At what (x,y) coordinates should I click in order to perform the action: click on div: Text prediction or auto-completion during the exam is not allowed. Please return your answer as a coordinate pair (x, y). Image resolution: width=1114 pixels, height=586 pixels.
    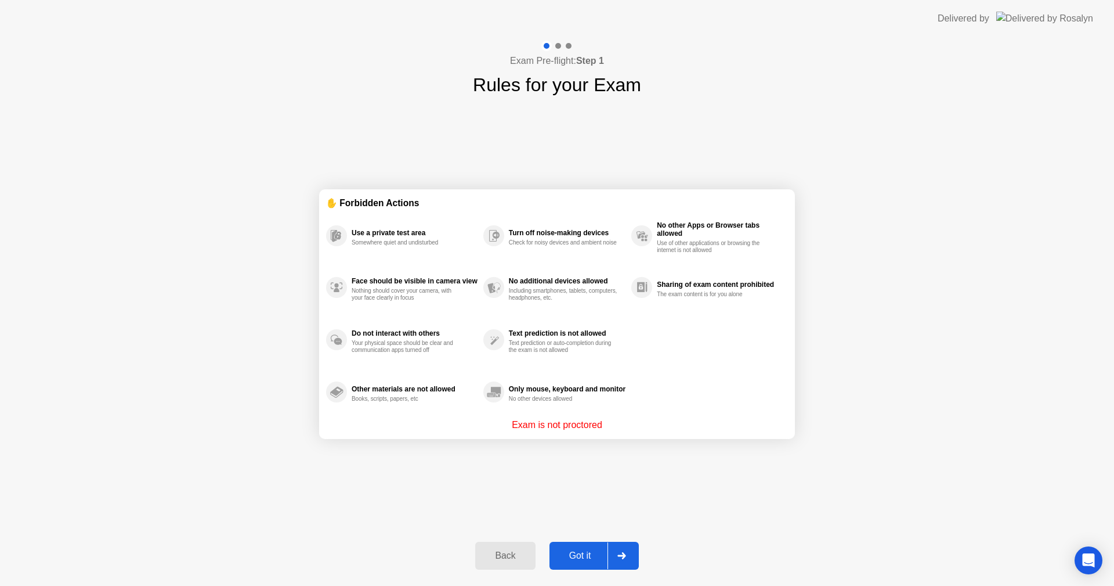
    Looking at the image, I should click on (563, 346).